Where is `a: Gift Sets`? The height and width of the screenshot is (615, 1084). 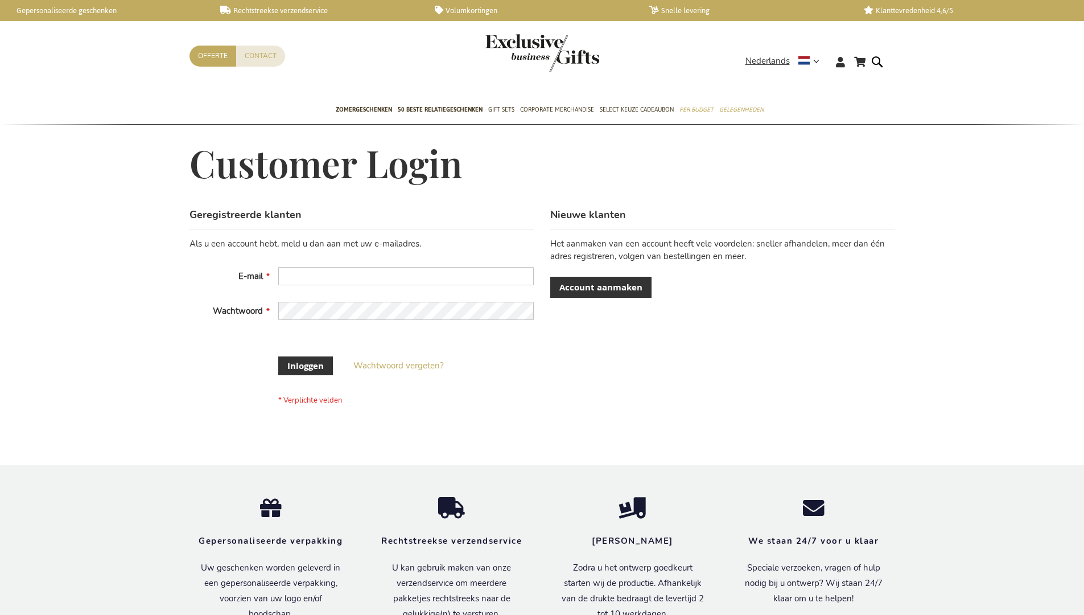
a: Gift Sets is located at coordinates (501, 110).